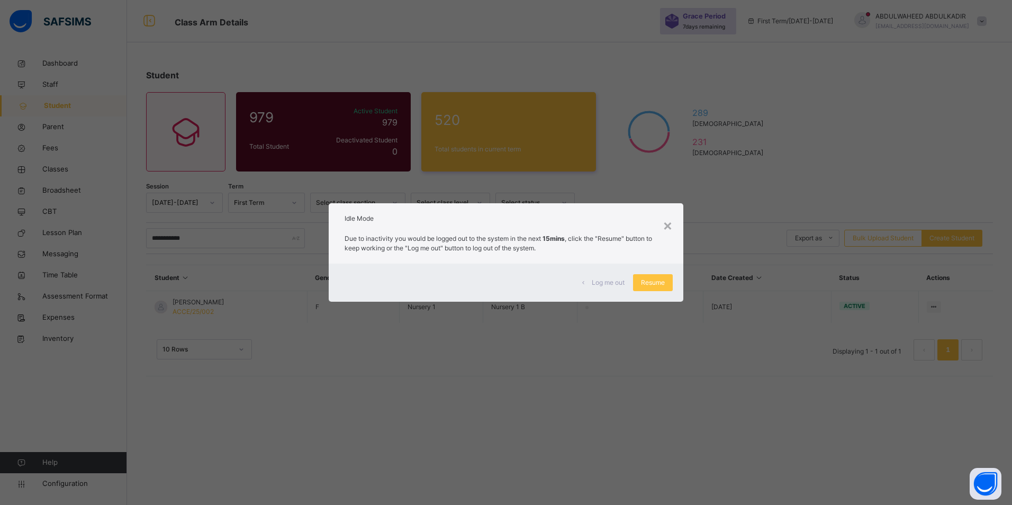 This screenshot has height=505, width=1012. I want to click on span: Log me out, so click(608, 283).